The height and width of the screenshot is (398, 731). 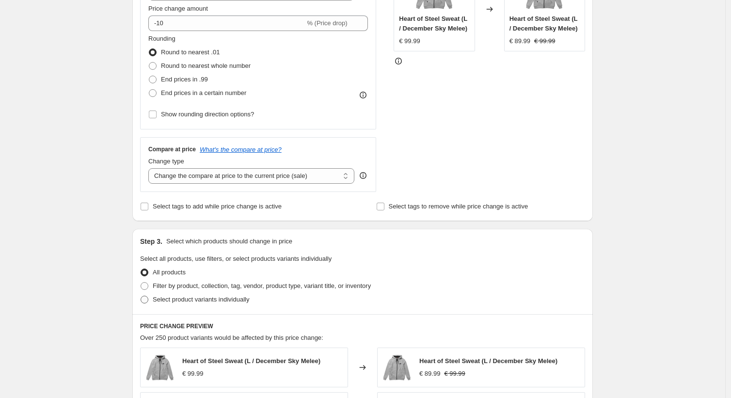 What do you see at coordinates (206, 65) in the screenshot?
I see `span: Round to nearest whole number` at bounding box center [206, 65].